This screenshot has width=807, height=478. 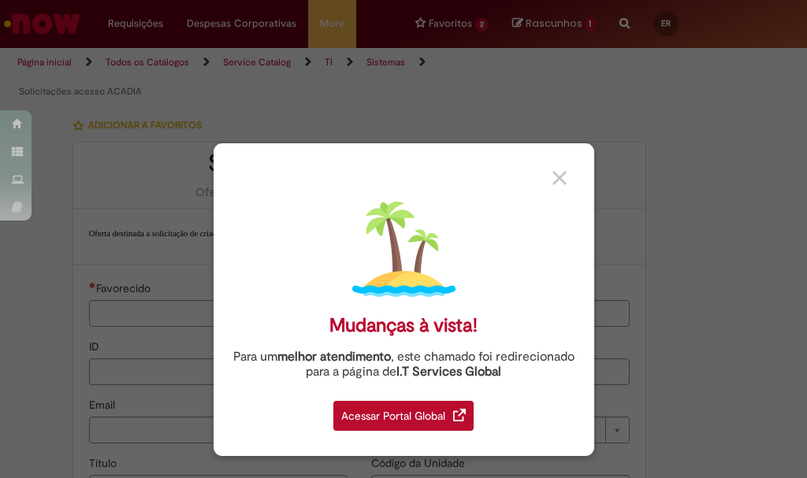 I want to click on a: Acessar Portal Global, so click(x=404, y=411).